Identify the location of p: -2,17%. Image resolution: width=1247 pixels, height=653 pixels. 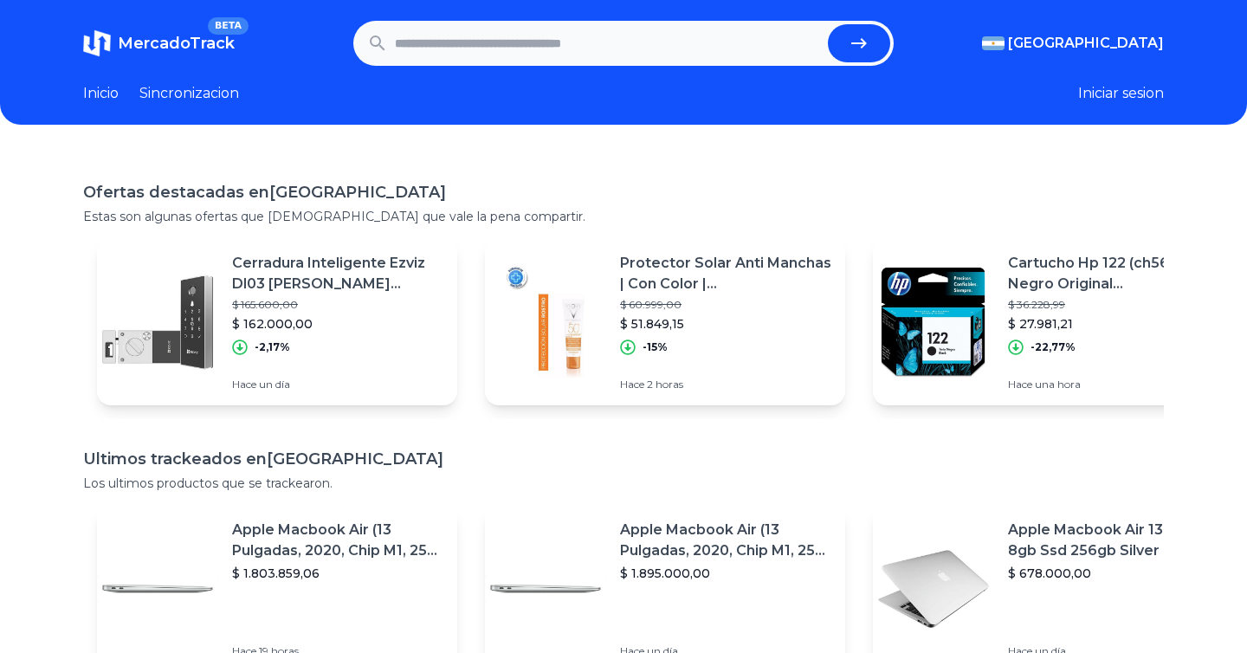
(272, 347).